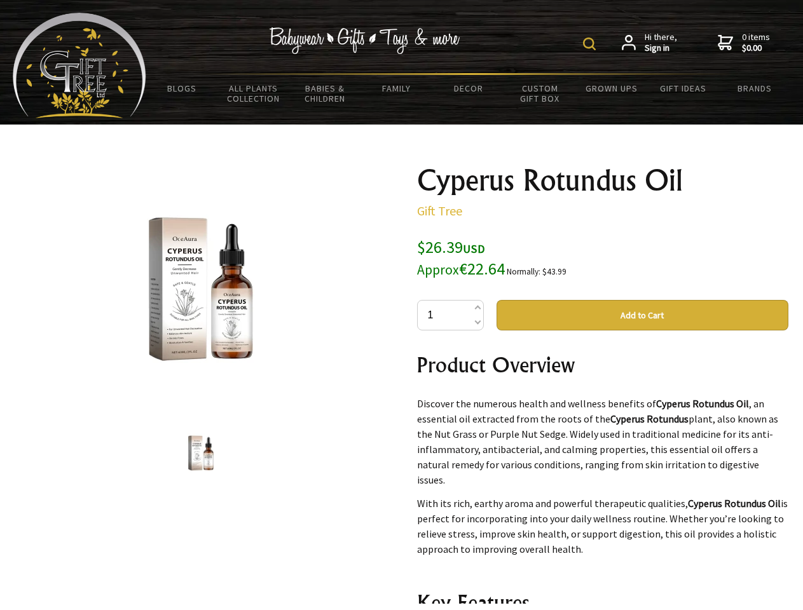 This screenshot has width=803, height=610. I want to click on span: 0 items, so click(756, 43).